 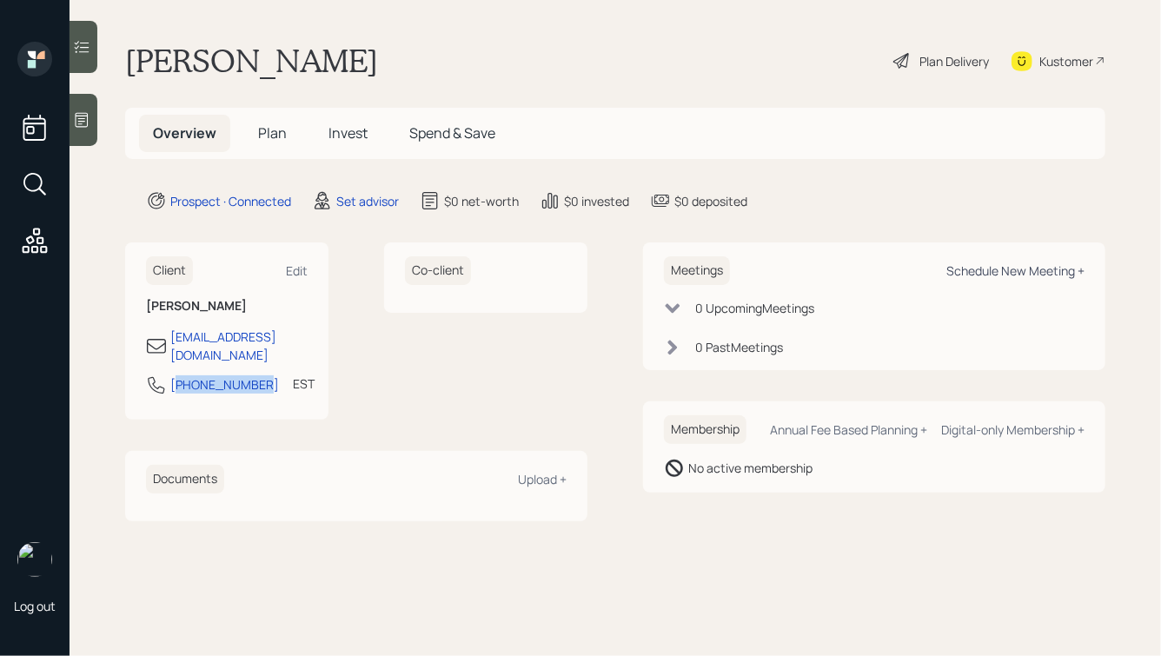 I want to click on div: EST, so click(x=303, y=383).